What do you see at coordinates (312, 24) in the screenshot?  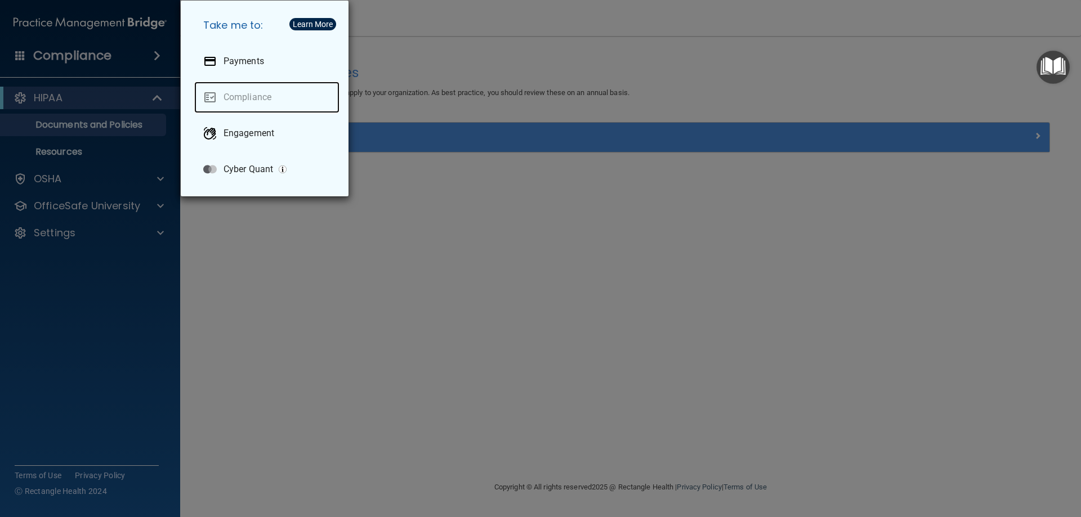 I see `div: Learn More` at bounding box center [312, 24].